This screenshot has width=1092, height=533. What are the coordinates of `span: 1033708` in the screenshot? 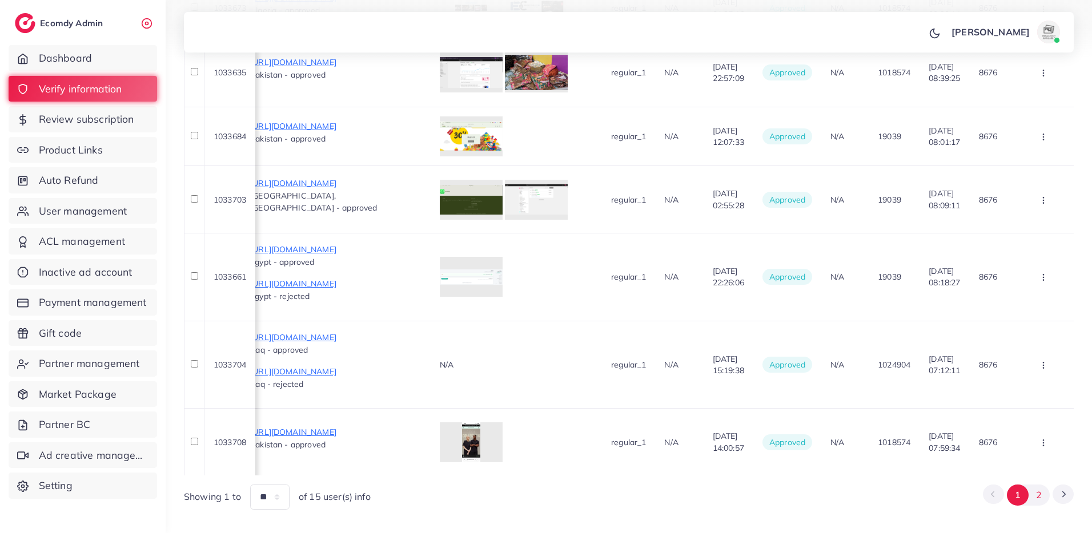 It's located at (229, 442).